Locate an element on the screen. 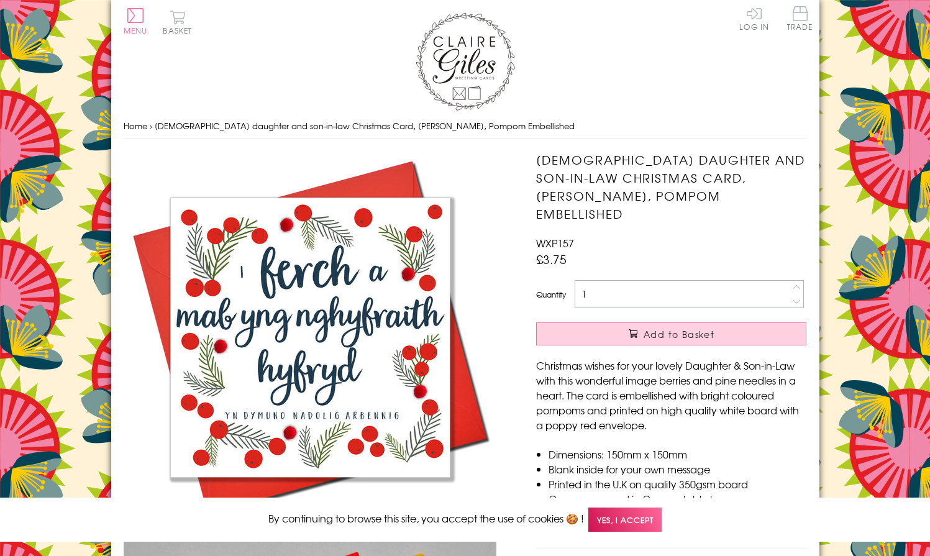 The image size is (930, 556). a: Home is located at coordinates (135, 126).